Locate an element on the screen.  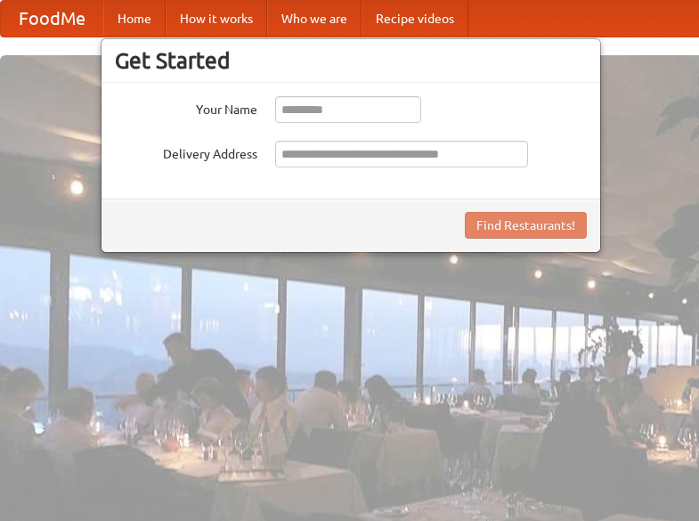
h3: Get Started is located at coordinates (351, 61).